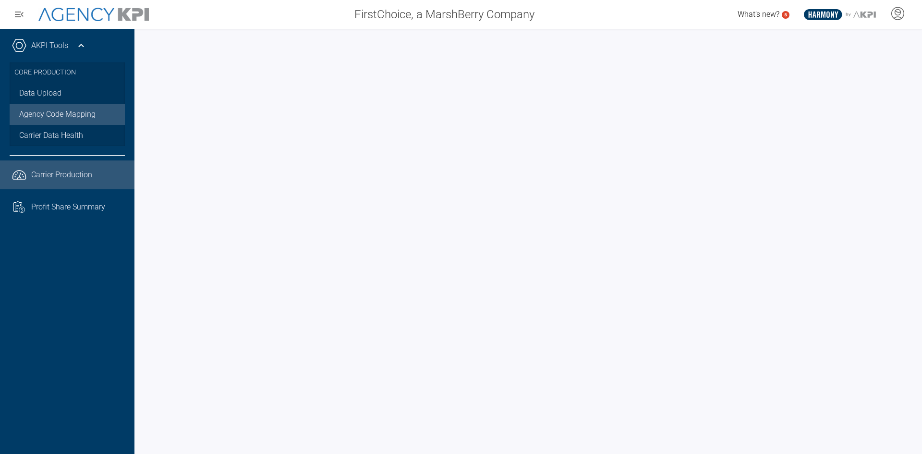 The width and height of the screenshot is (922, 454). Describe the element at coordinates (67, 73) in the screenshot. I see `h3: Core Production` at that location.